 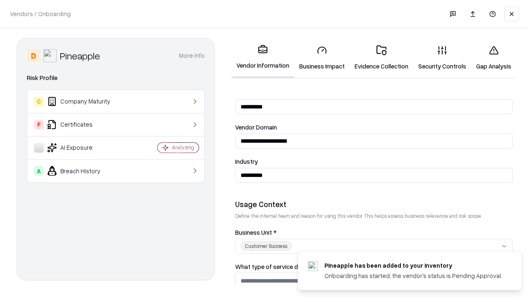 I want to click on div: A, so click(x=39, y=171).